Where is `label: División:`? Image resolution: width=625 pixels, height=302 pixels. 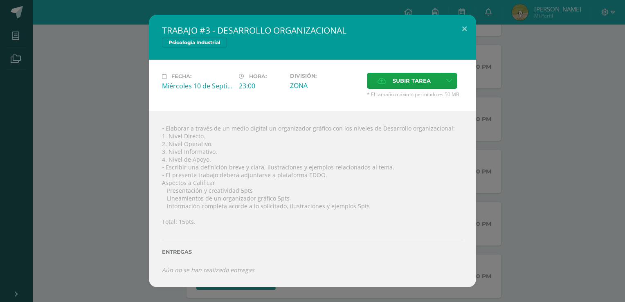
label: División: is located at coordinates (325, 76).